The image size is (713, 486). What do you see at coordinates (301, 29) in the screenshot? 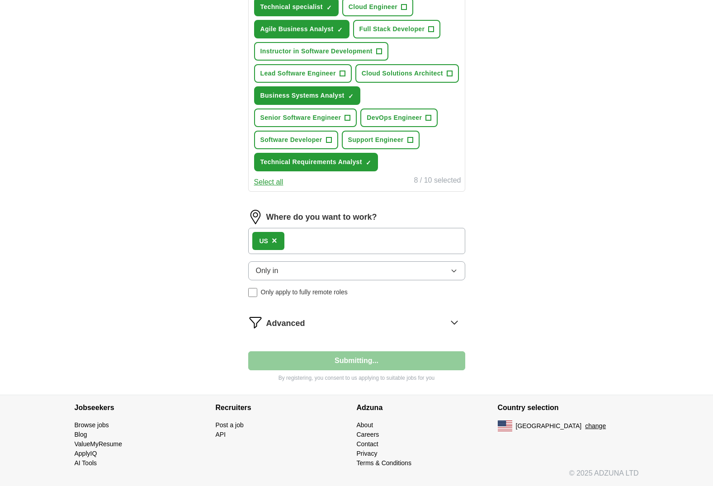
I see `button: Agile Business Analyst✓` at bounding box center [301, 29].